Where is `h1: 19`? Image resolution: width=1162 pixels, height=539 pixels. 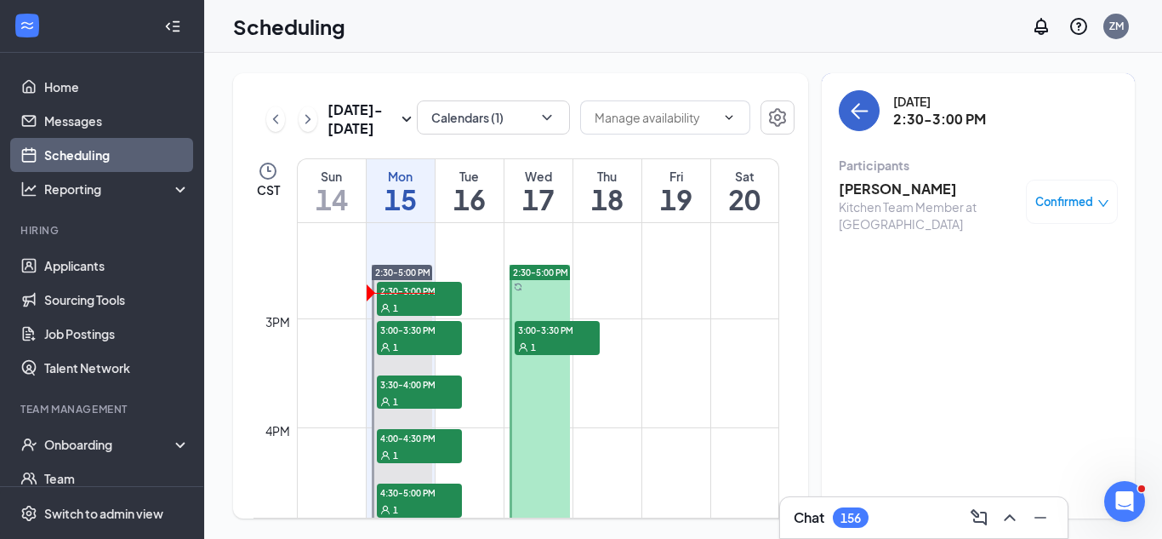 h1: 19 is located at coordinates (676, 199).